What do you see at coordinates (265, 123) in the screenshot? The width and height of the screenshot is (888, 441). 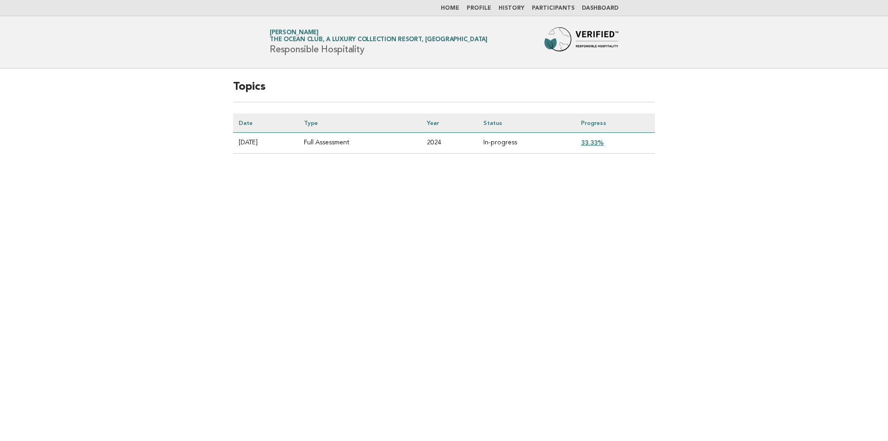 I see `th: Date` at bounding box center [265, 123].